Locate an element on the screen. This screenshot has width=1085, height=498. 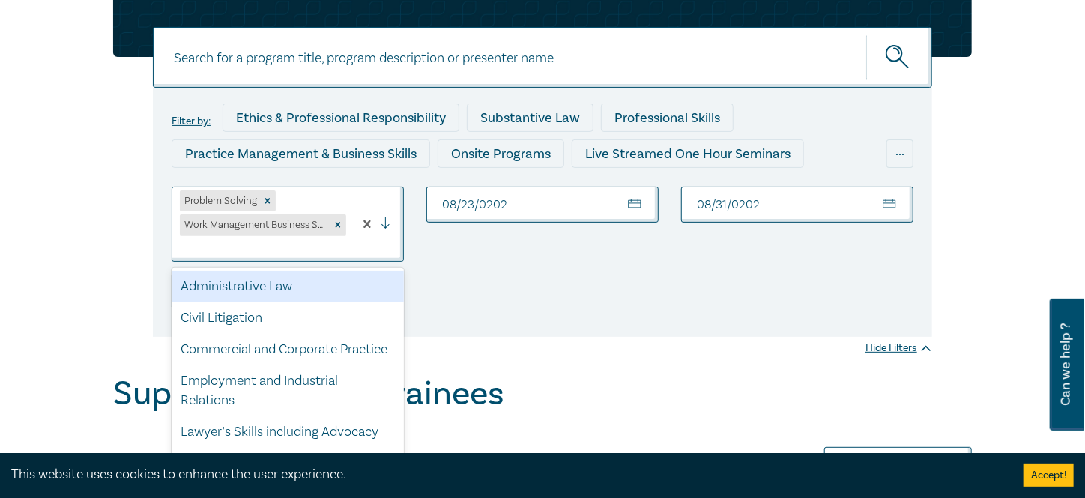
div: Property Law is located at coordinates (288, 463).